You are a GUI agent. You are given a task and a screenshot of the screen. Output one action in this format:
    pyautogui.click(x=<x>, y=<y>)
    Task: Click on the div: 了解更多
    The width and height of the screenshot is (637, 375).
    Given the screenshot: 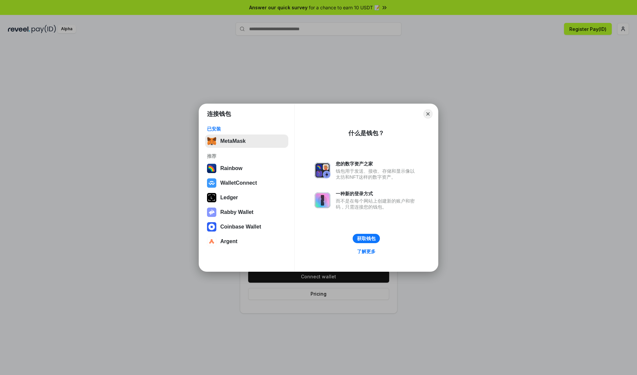 What is the action you would take?
    pyautogui.click(x=366, y=251)
    